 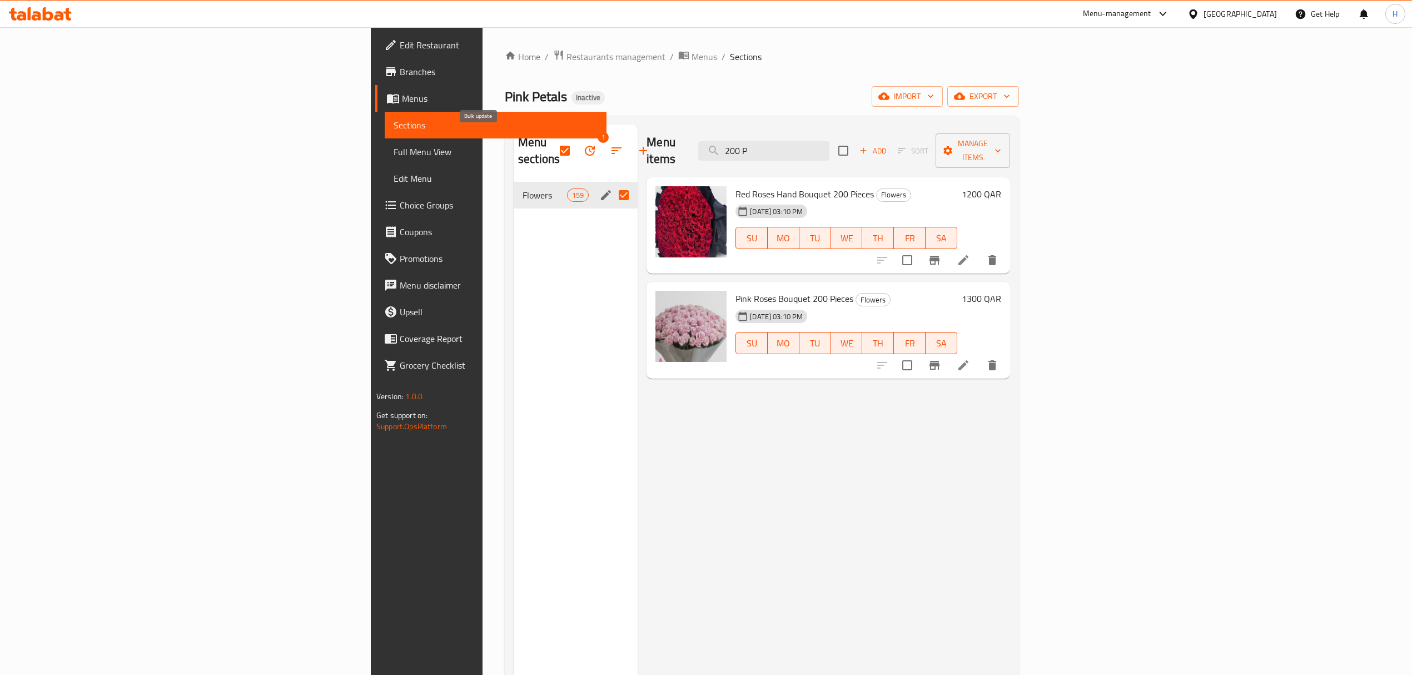 I want to click on span: H, so click(x=1394, y=14).